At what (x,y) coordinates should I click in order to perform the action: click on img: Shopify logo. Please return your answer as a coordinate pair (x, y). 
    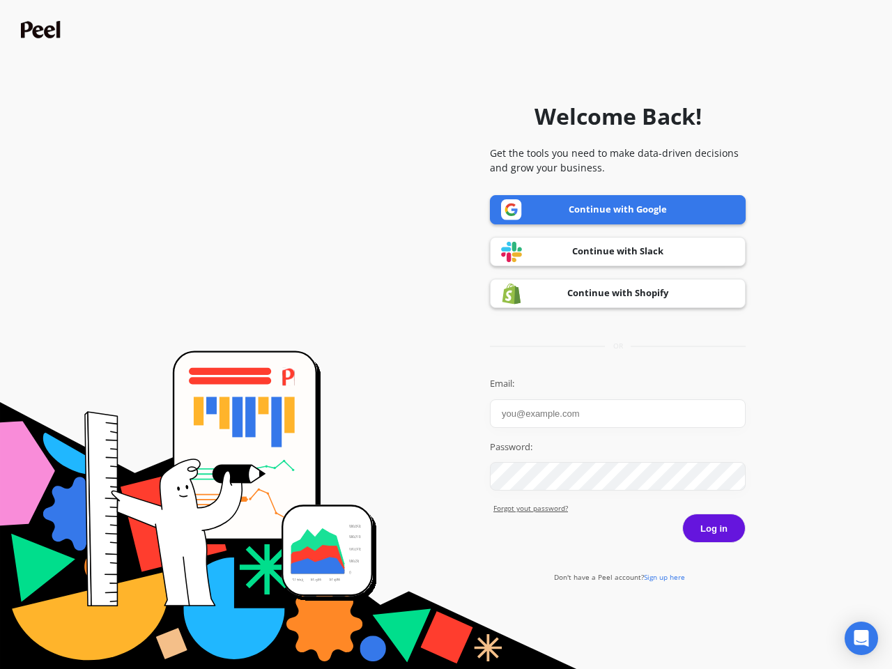
    Looking at the image, I should click on (512, 293).